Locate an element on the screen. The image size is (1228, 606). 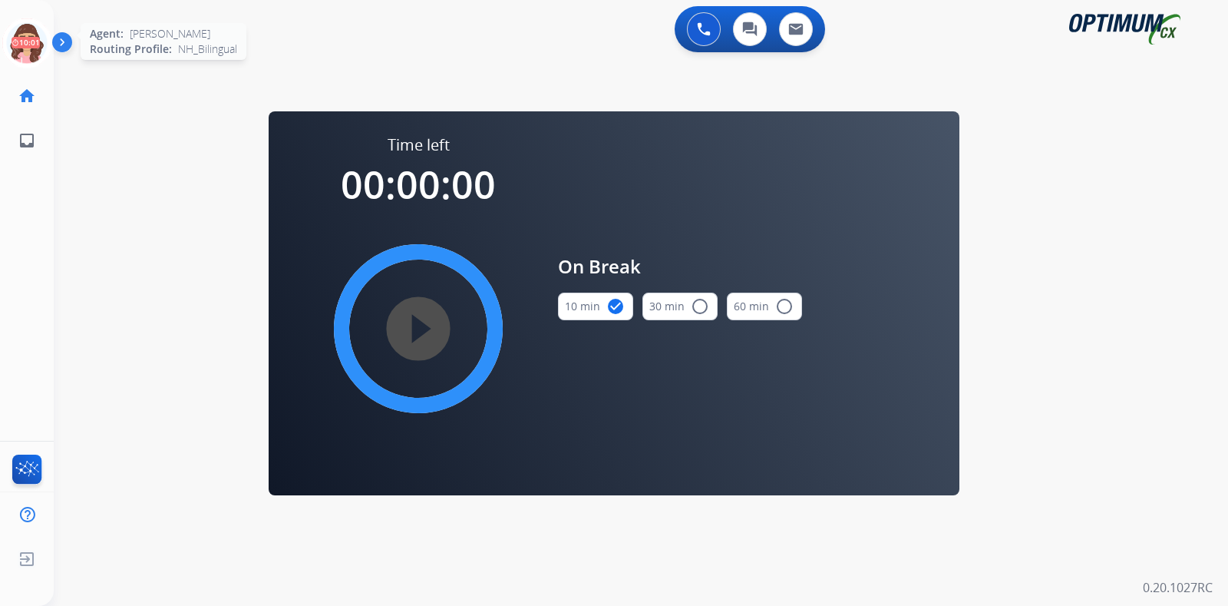
span: NH_Bilingual is located at coordinates (207, 49).